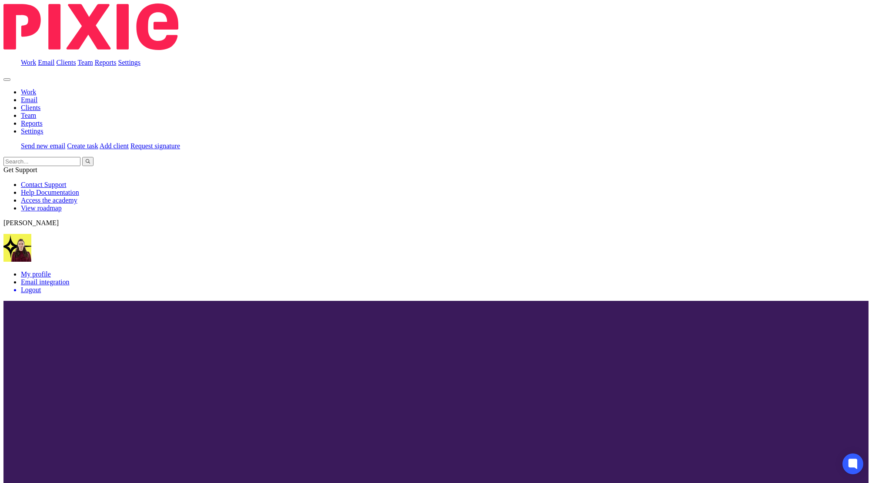  What do you see at coordinates (43, 146) in the screenshot?
I see `a: Send new email` at bounding box center [43, 146].